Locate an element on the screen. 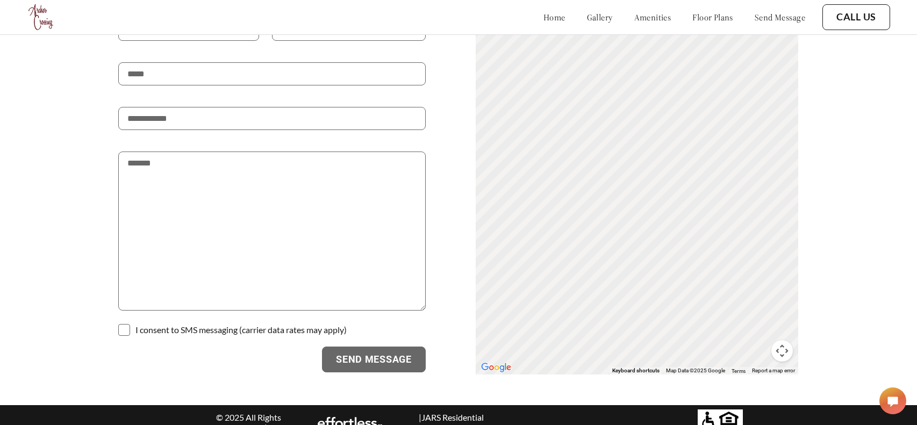 The width and height of the screenshot is (917, 425). img: logo.png is located at coordinates (41, 17).